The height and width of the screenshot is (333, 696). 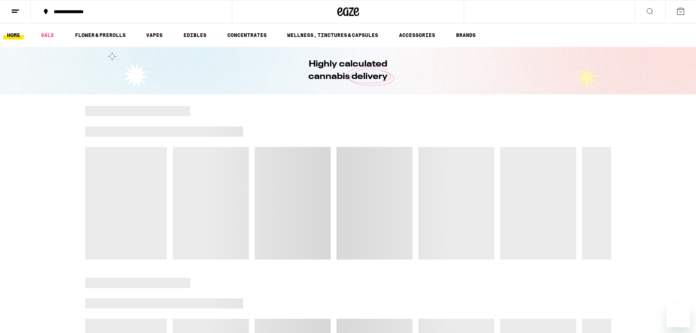 What do you see at coordinates (48, 35) in the screenshot?
I see `a: SALE` at bounding box center [48, 35].